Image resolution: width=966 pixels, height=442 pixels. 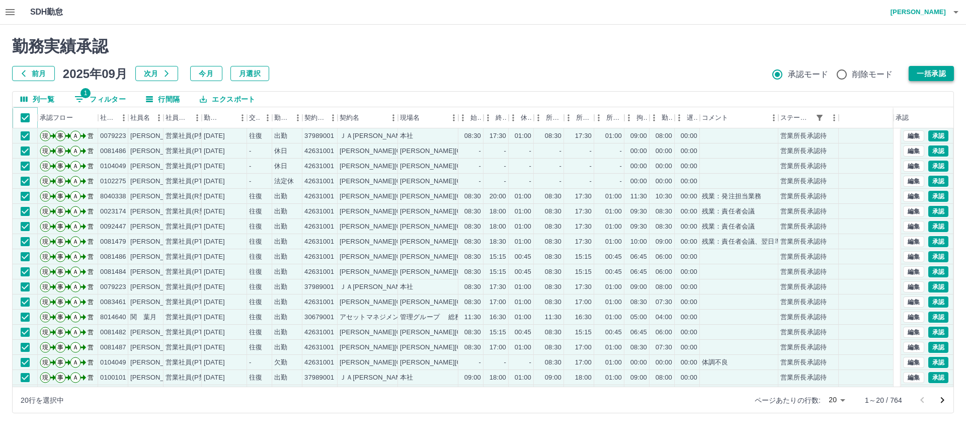 I want to click on div: 残業：責任者会議, so click(x=728, y=211).